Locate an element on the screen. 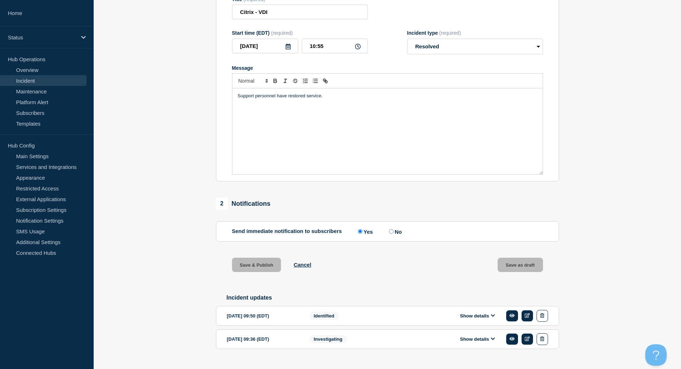 This screenshot has width=681, height=369. input: YYYY-MM-DD is located at coordinates (265, 46).